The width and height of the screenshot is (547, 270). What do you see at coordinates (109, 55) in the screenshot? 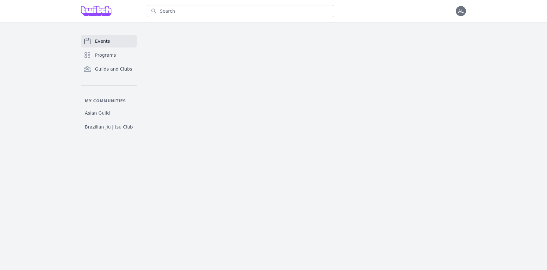
I see `a: Programs` at bounding box center [109, 55].